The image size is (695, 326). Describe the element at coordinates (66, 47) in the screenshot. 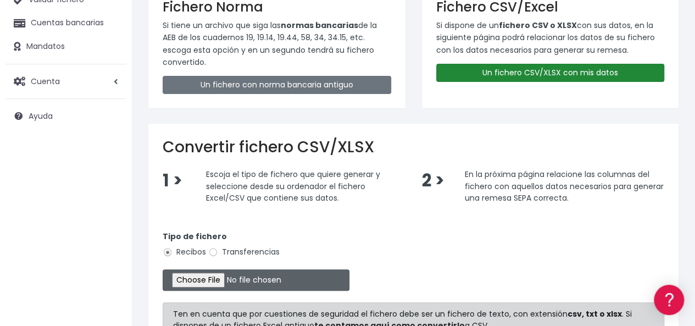

I see `a: Mandatos` at that location.